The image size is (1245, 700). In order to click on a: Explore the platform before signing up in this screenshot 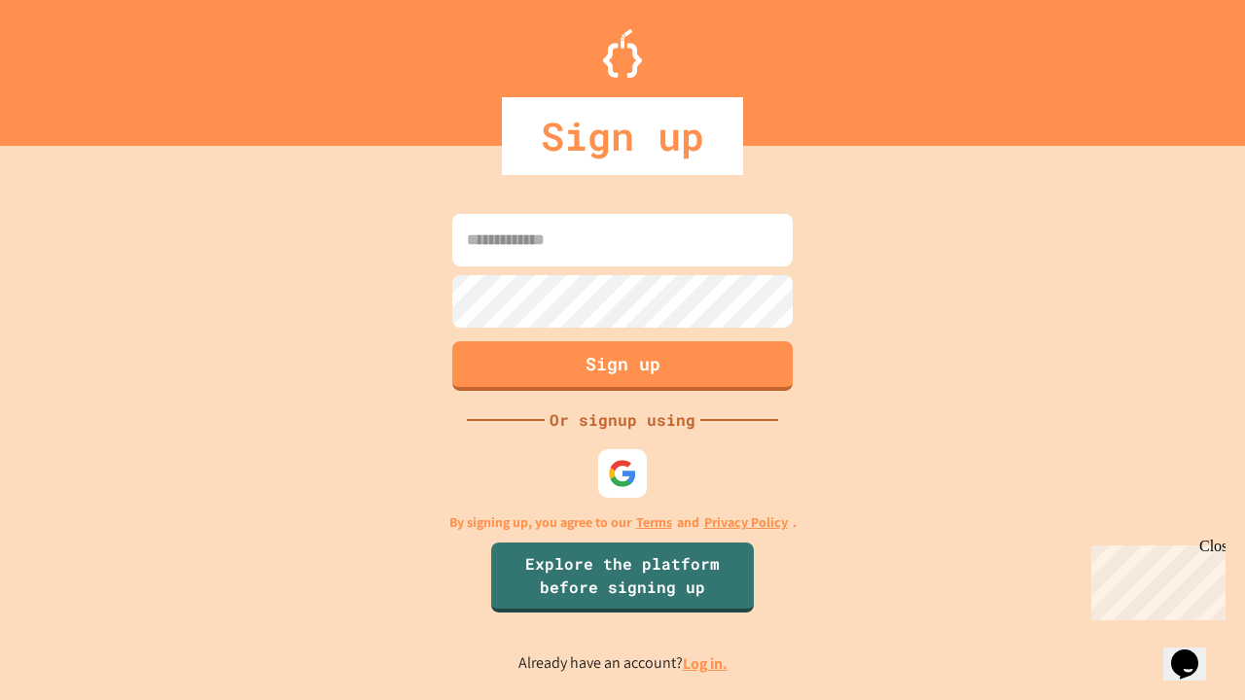, I will do `click(623, 578)`.